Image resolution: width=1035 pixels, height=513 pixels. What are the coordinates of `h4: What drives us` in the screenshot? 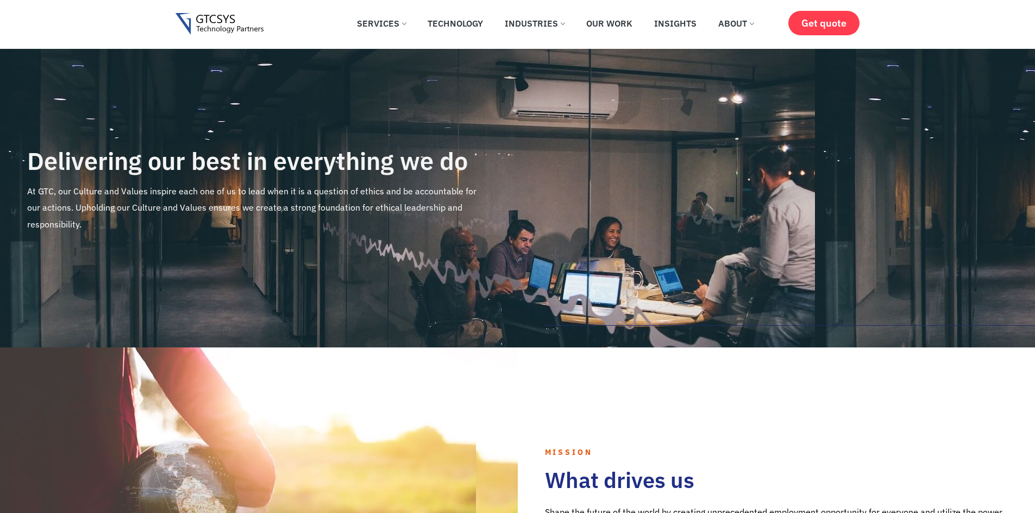 It's located at (776, 480).